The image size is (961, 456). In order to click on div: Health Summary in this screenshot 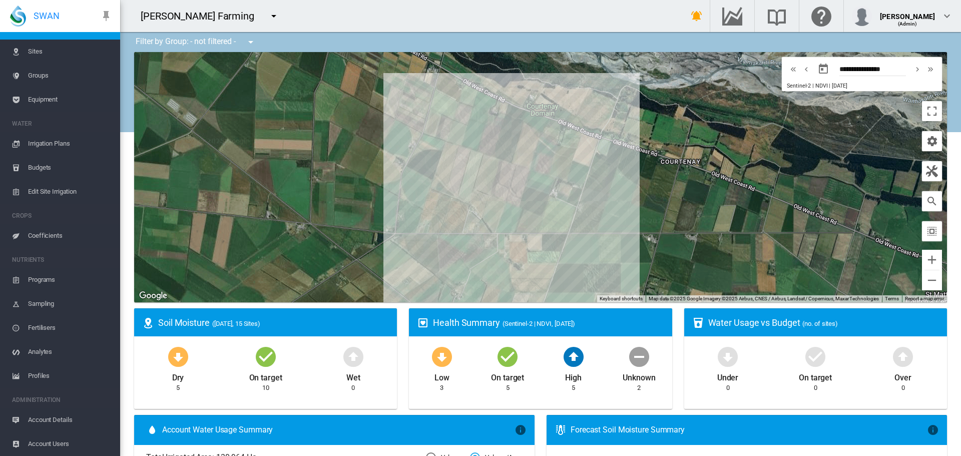, I will do `click(548, 322)`.